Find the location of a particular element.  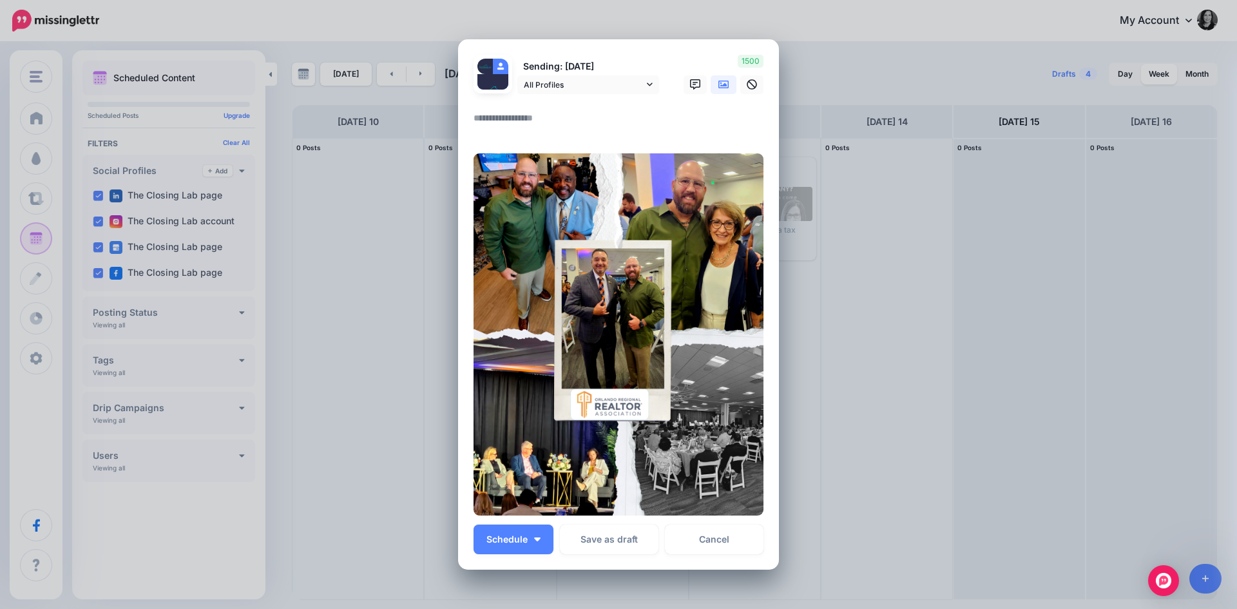

span: All Profiles is located at coordinates (584, 84).